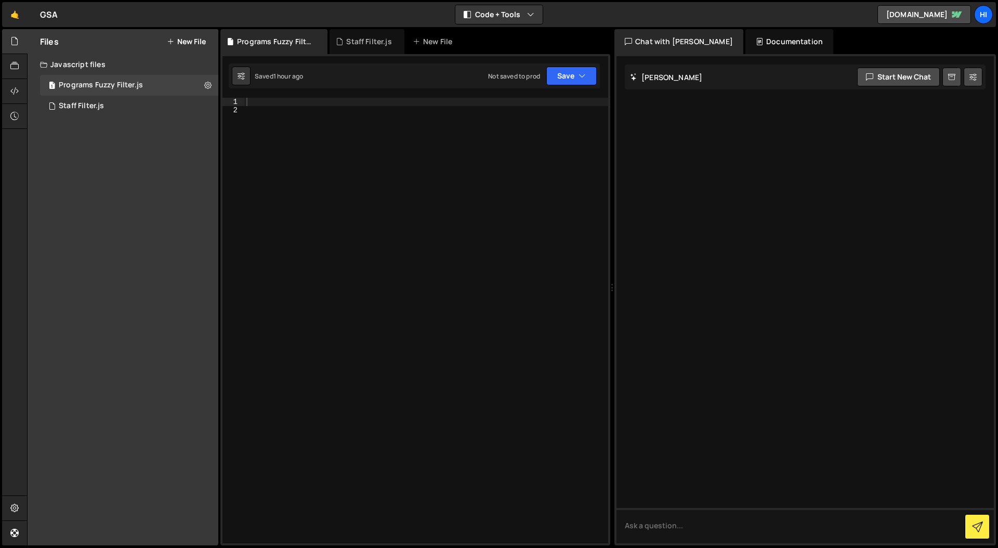 The height and width of the screenshot is (548, 998). Describe the element at coordinates (49, 15) in the screenshot. I see `div: GSA` at that location.